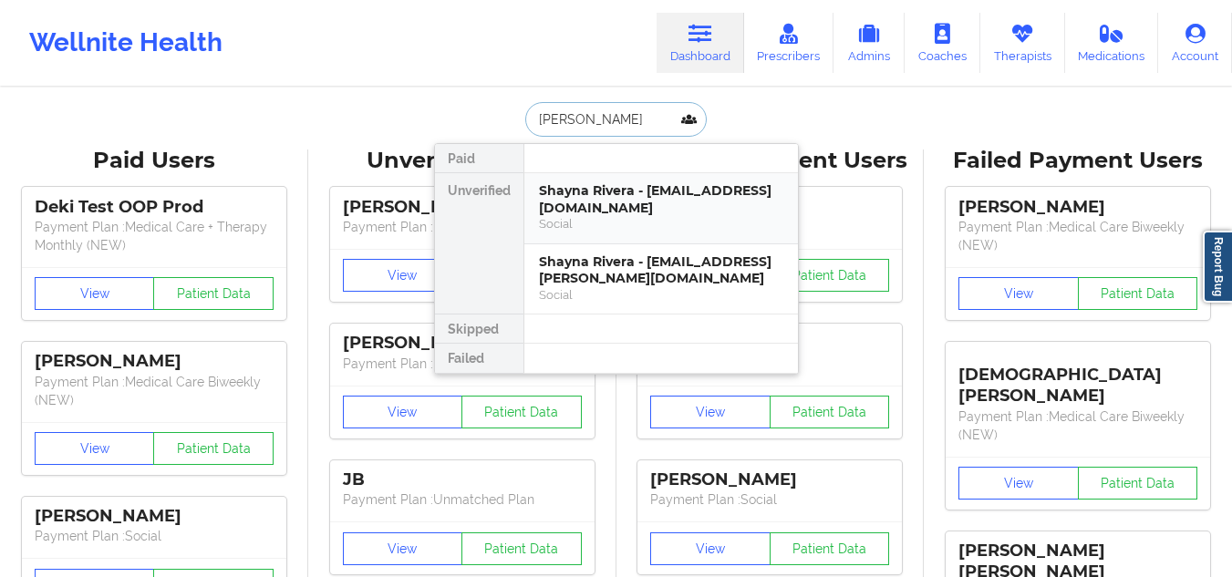 The width and height of the screenshot is (1232, 577). Describe the element at coordinates (479, 244) in the screenshot. I see `div: Unverified` at that location.